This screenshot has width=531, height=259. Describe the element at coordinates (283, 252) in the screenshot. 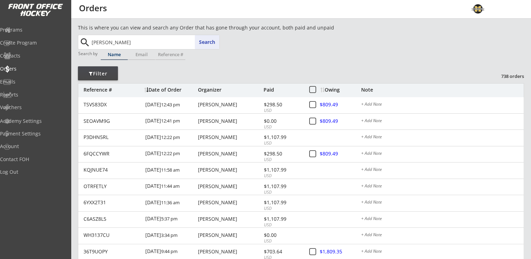

I see `div: $703.64` at that location.